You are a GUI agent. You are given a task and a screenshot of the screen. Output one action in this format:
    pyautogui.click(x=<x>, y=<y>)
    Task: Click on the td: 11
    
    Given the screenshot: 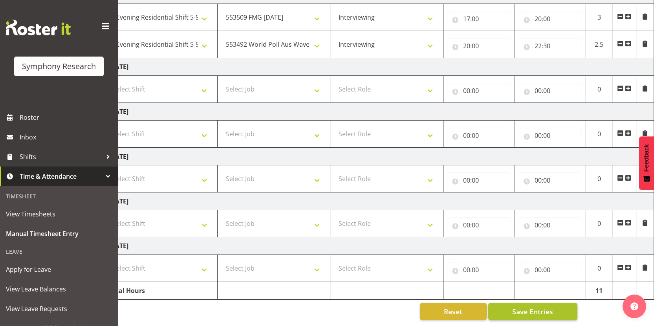 What is the action you would take?
    pyautogui.click(x=599, y=291)
    